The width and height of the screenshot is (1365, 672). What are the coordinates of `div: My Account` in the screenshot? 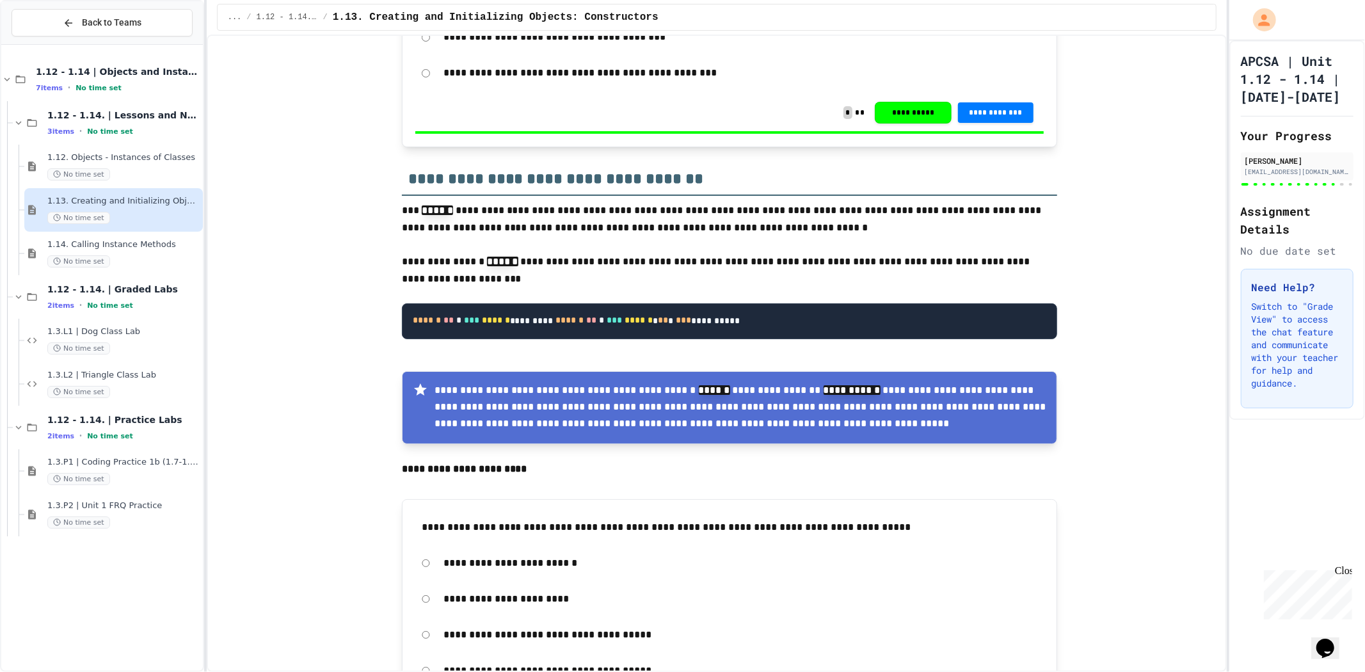 It's located at (1259, 20).